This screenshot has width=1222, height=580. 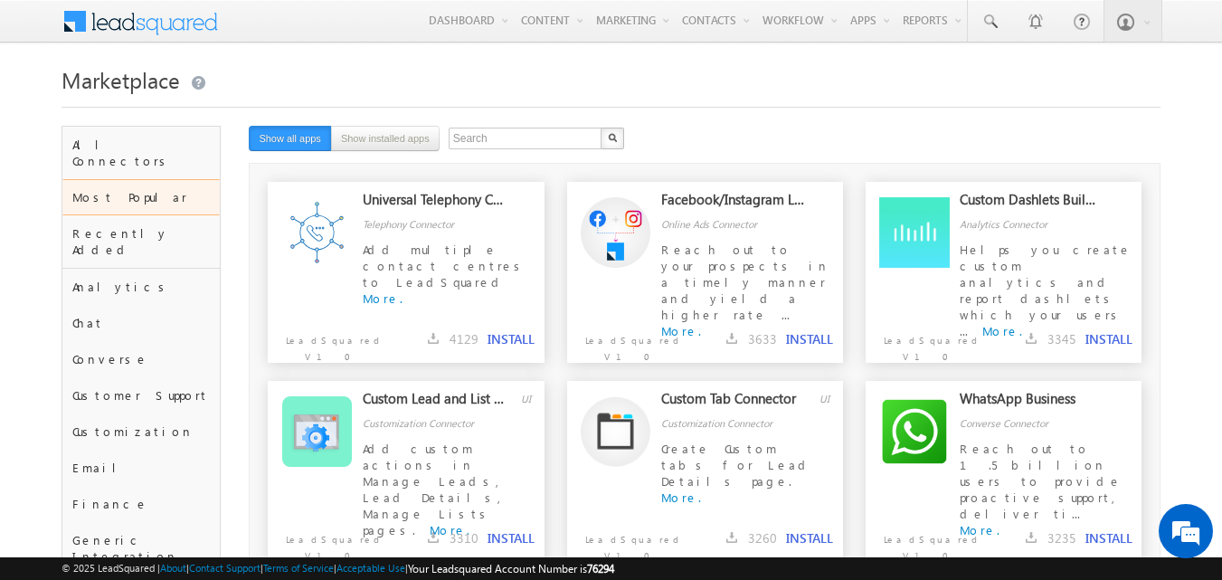 I want to click on a: Terms of Service, so click(x=298, y=567).